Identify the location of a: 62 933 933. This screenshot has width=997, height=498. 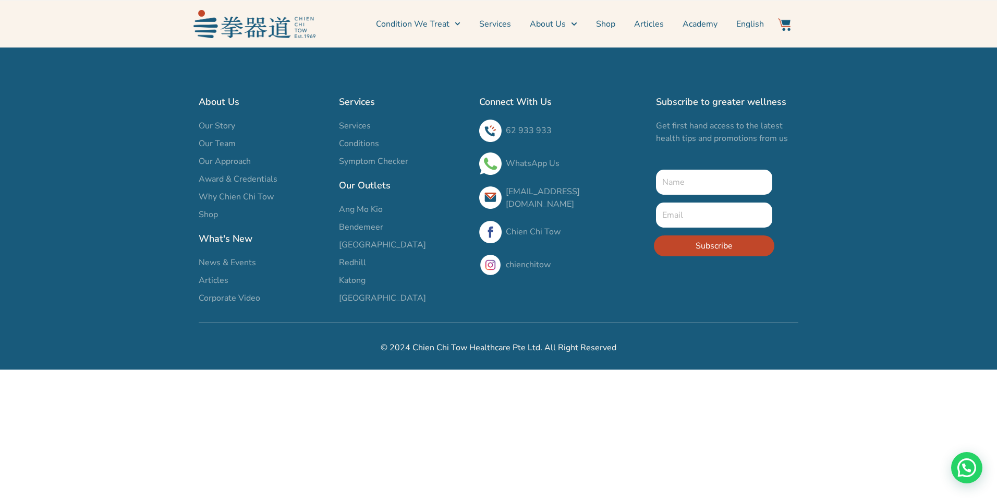
(529, 130).